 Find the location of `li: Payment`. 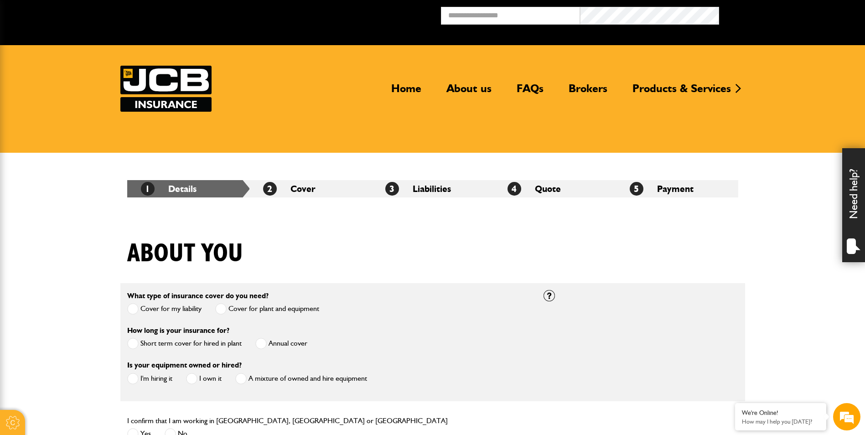

li: Payment is located at coordinates (678, 189).